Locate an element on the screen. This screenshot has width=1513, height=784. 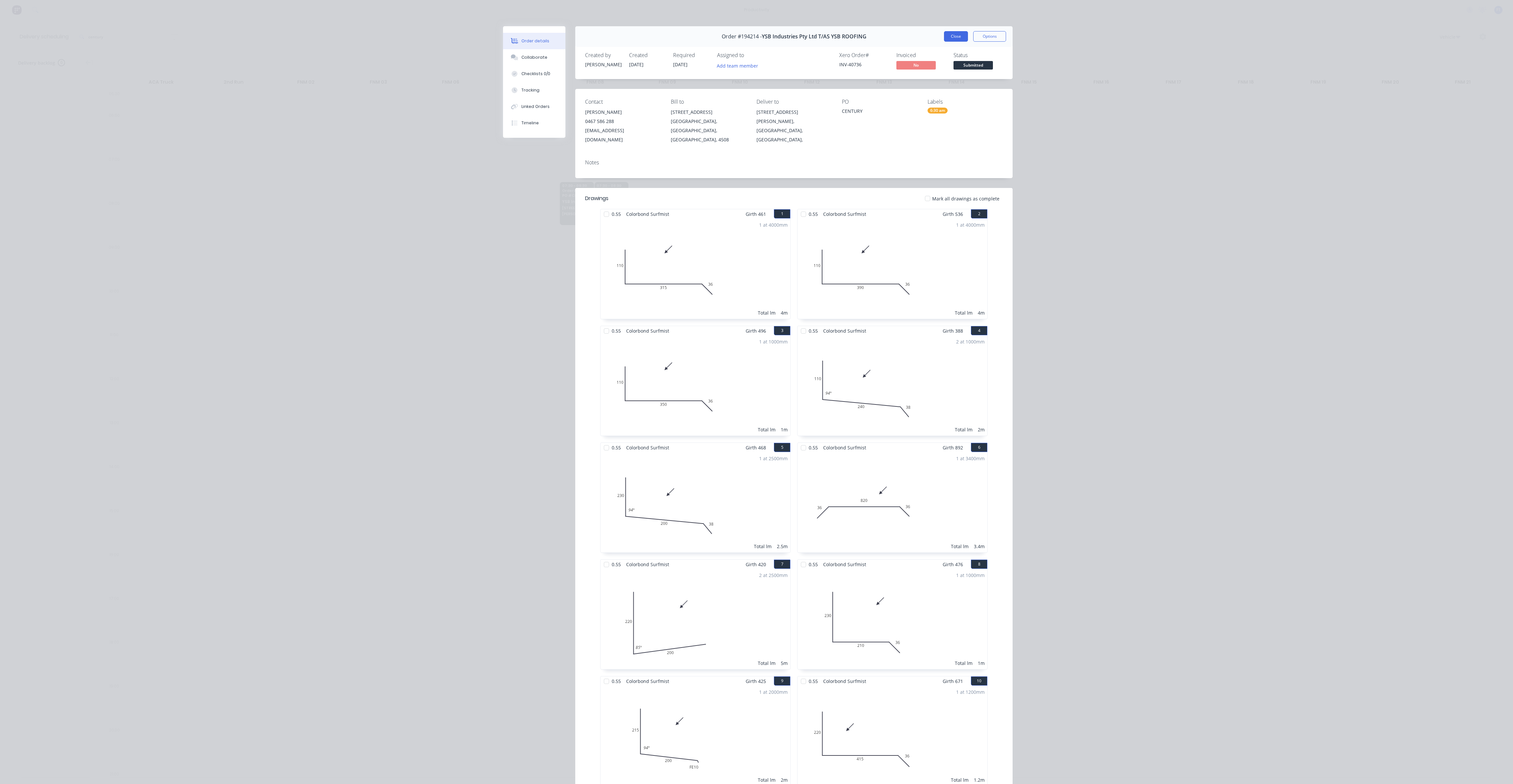
button: 4 is located at coordinates (979, 331).